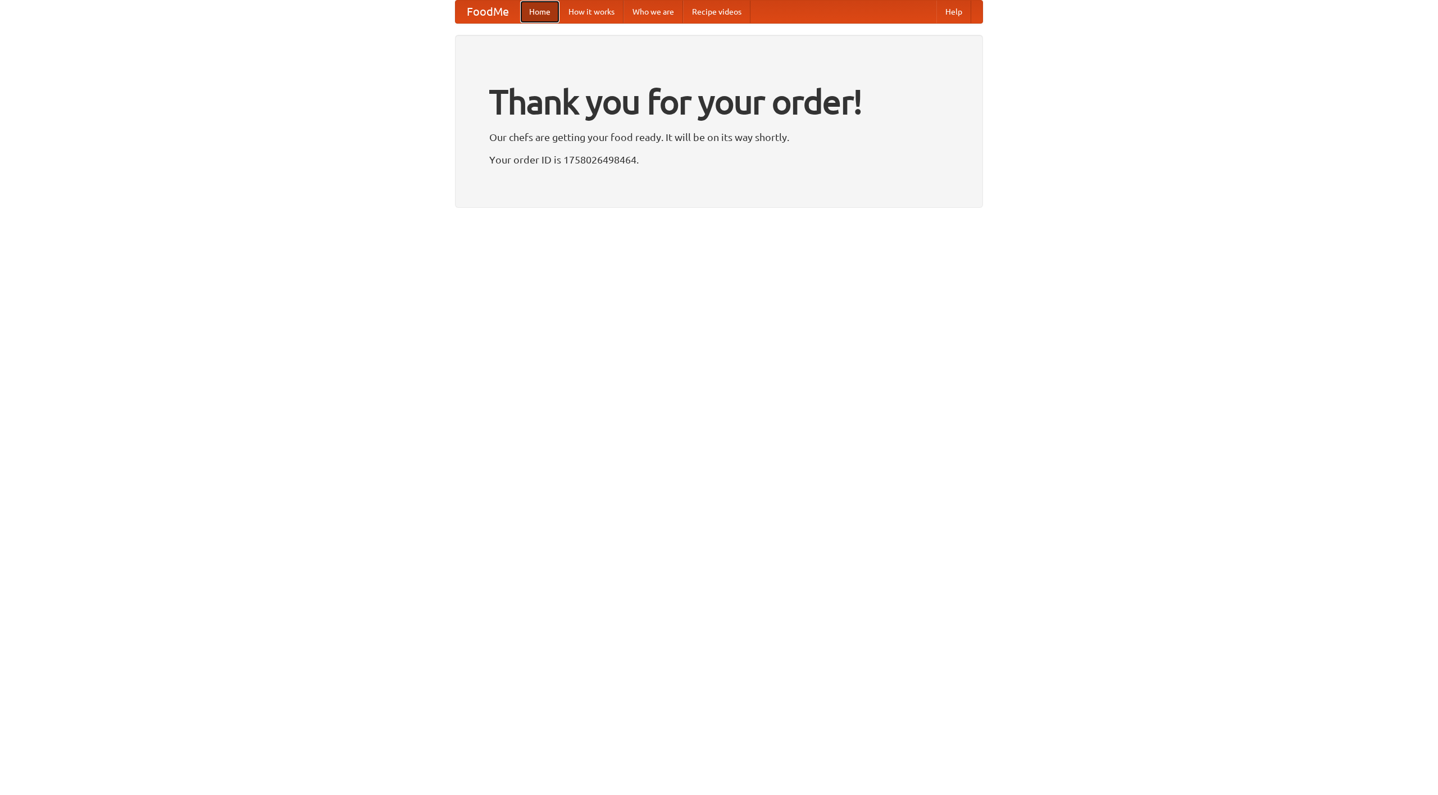 The image size is (1438, 795). What do you see at coordinates (953, 12) in the screenshot?
I see `a: Help` at bounding box center [953, 12].